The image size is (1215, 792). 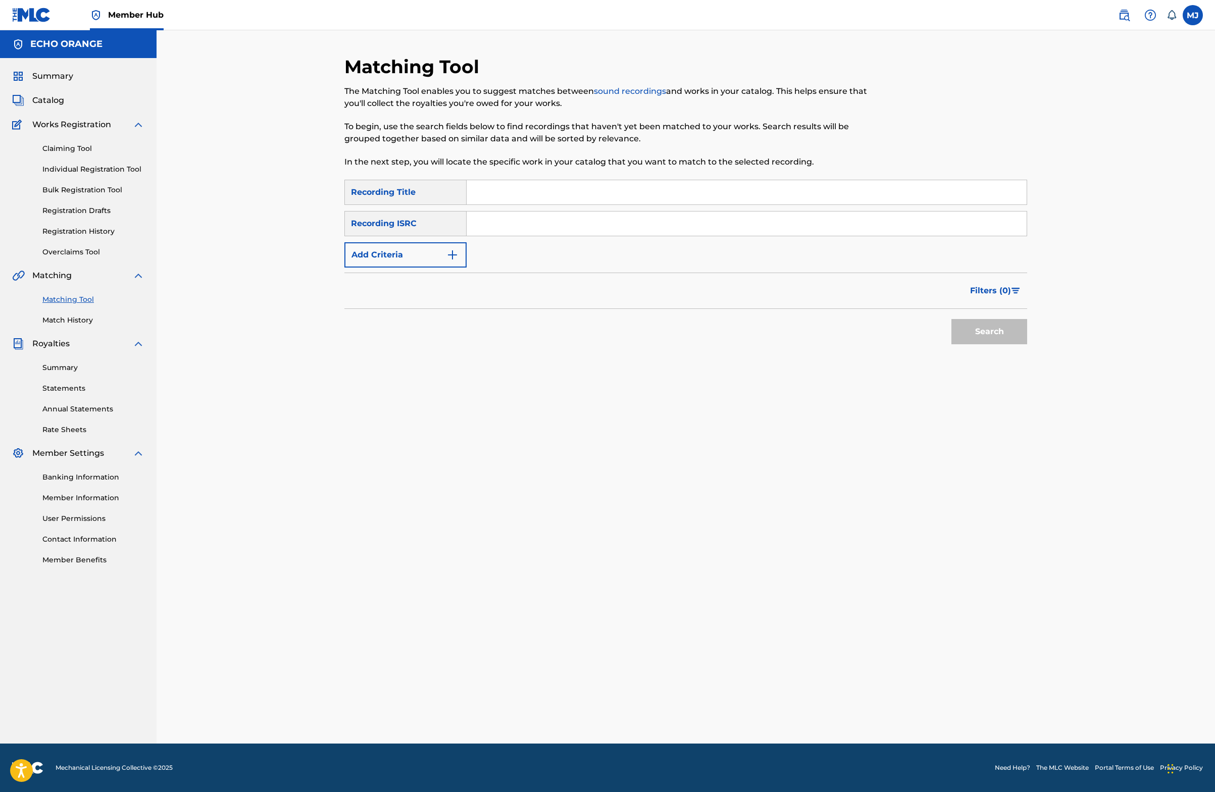 What do you see at coordinates (1124, 768) in the screenshot?
I see `a: Portal Terms of Use` at bounding box center [1124, 768].